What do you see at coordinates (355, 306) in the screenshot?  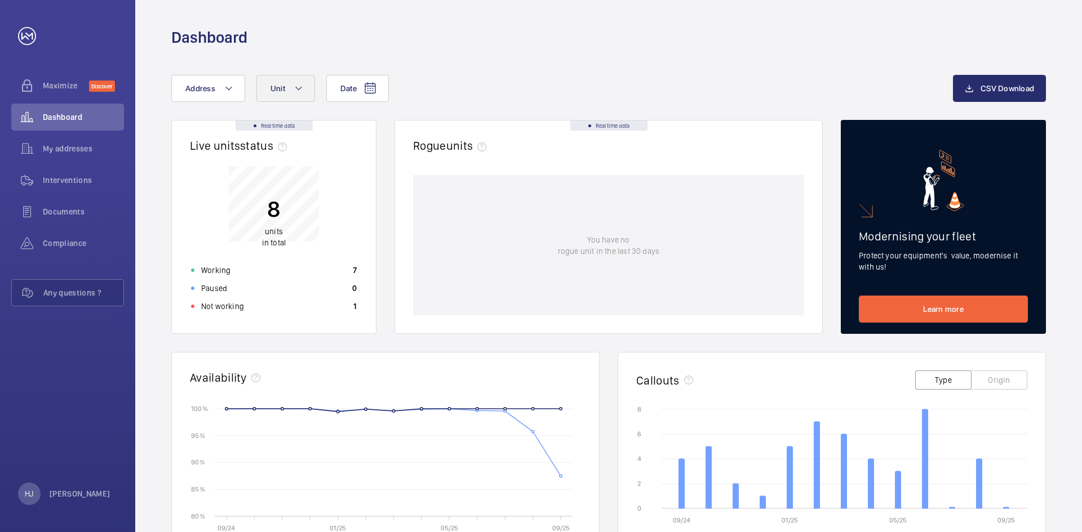 I see `p: 1` at bounding box center [355, 306].